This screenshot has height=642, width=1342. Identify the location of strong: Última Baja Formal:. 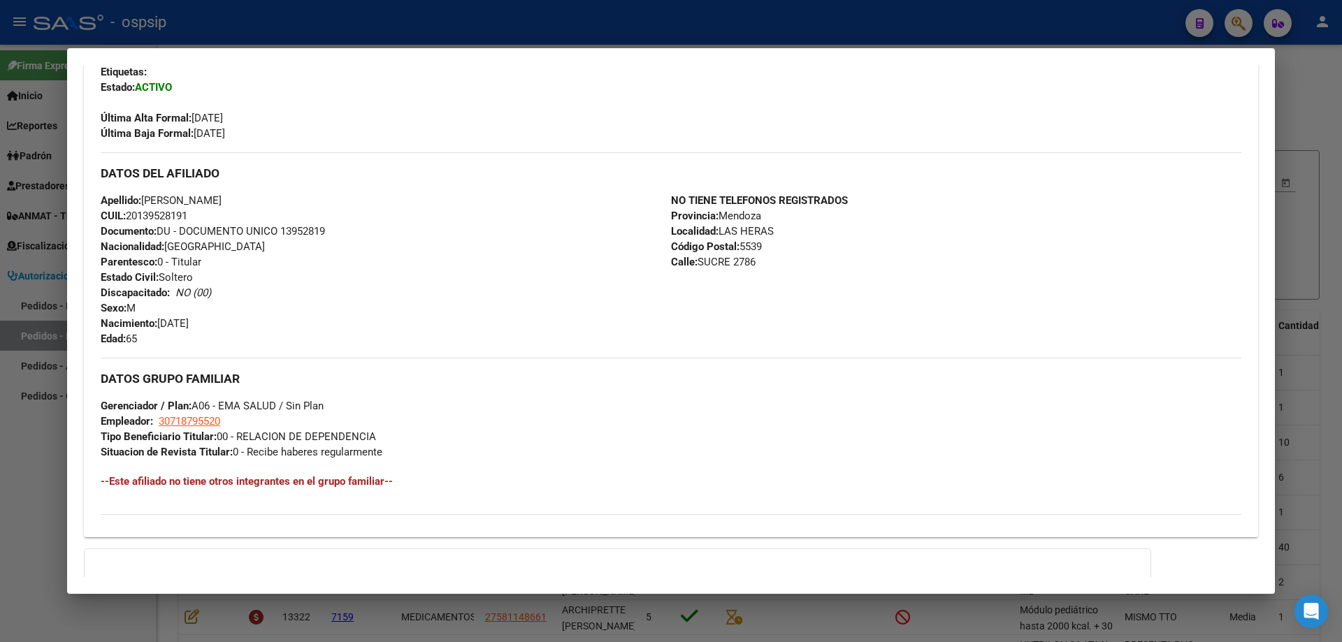
(147, 134).